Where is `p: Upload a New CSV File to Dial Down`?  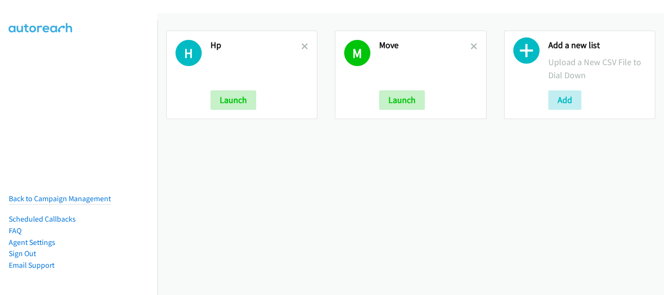 p: Upload a New CSV File to Dial Down is located at coordinates (597, 69).